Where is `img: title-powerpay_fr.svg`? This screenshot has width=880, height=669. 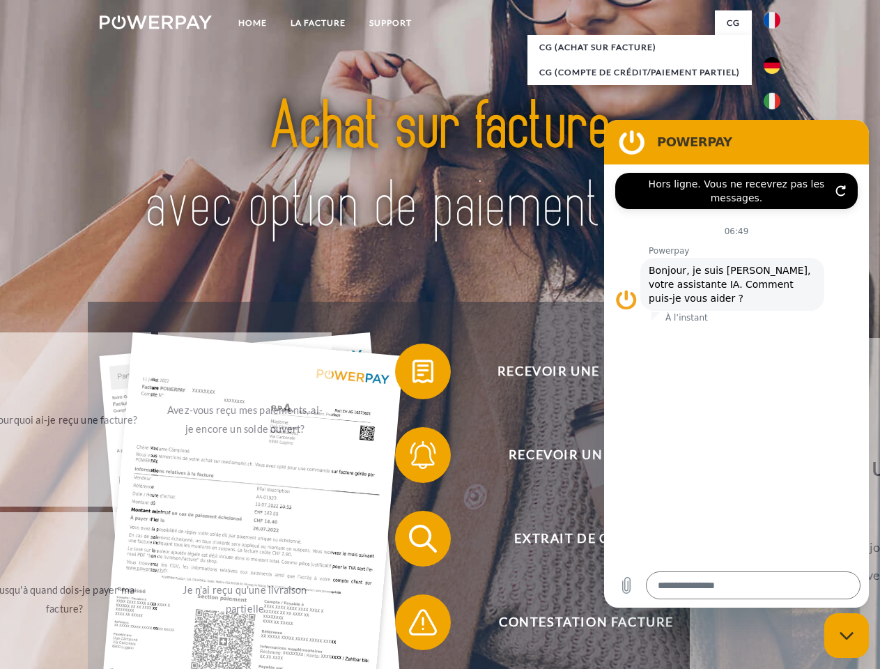
img: title-powerpay_fr.svg is located at coordinates (440, 167).